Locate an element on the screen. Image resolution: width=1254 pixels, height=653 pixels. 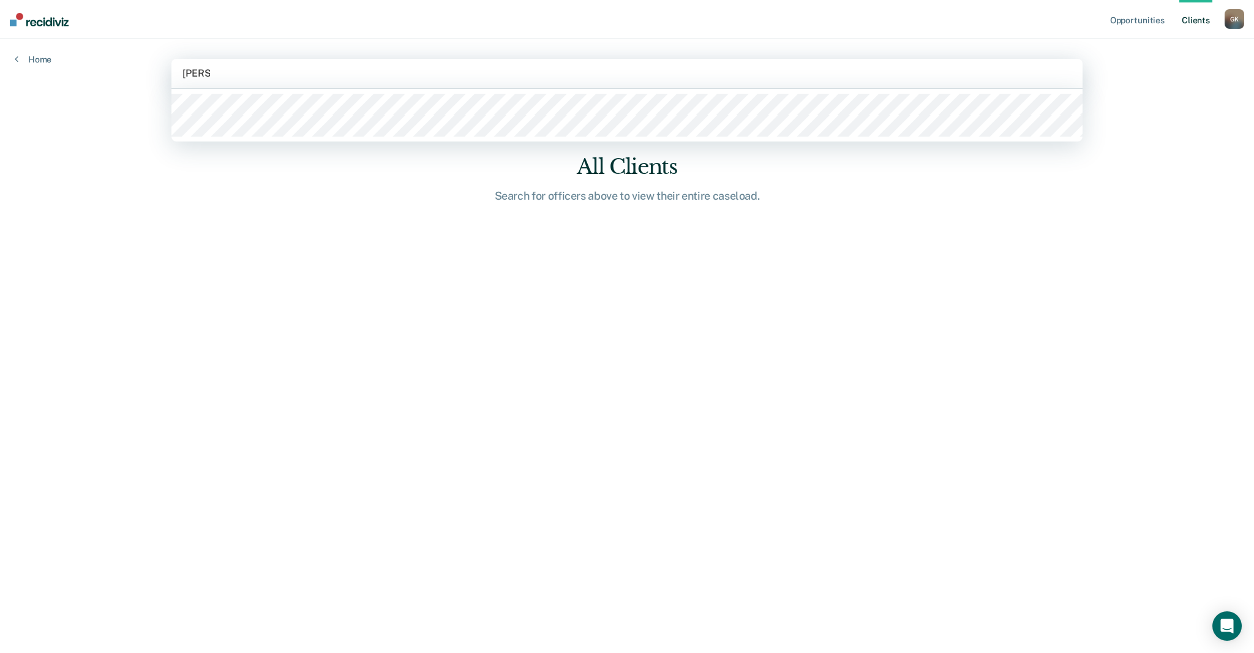
div: G K is located at coordinates (1234, 19).